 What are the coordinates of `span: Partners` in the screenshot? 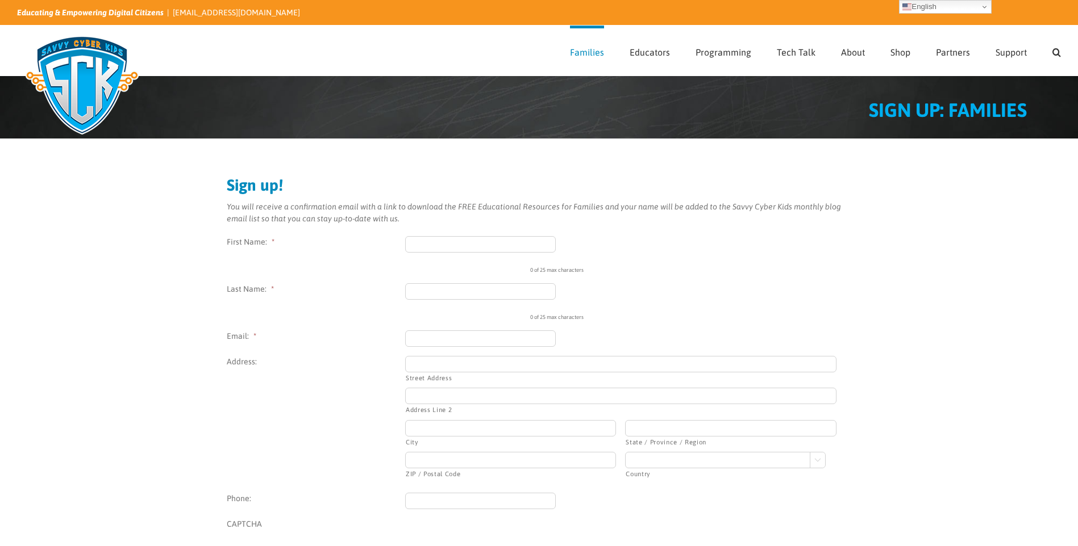 It's located at (953, 52).